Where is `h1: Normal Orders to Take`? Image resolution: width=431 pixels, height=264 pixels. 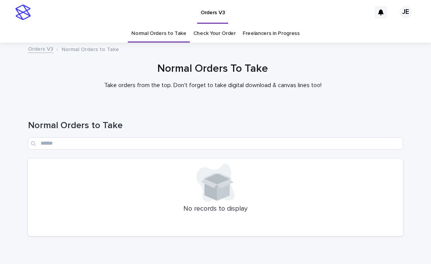
h1: Normal Orders to Take is located at coordinates (216, 125).